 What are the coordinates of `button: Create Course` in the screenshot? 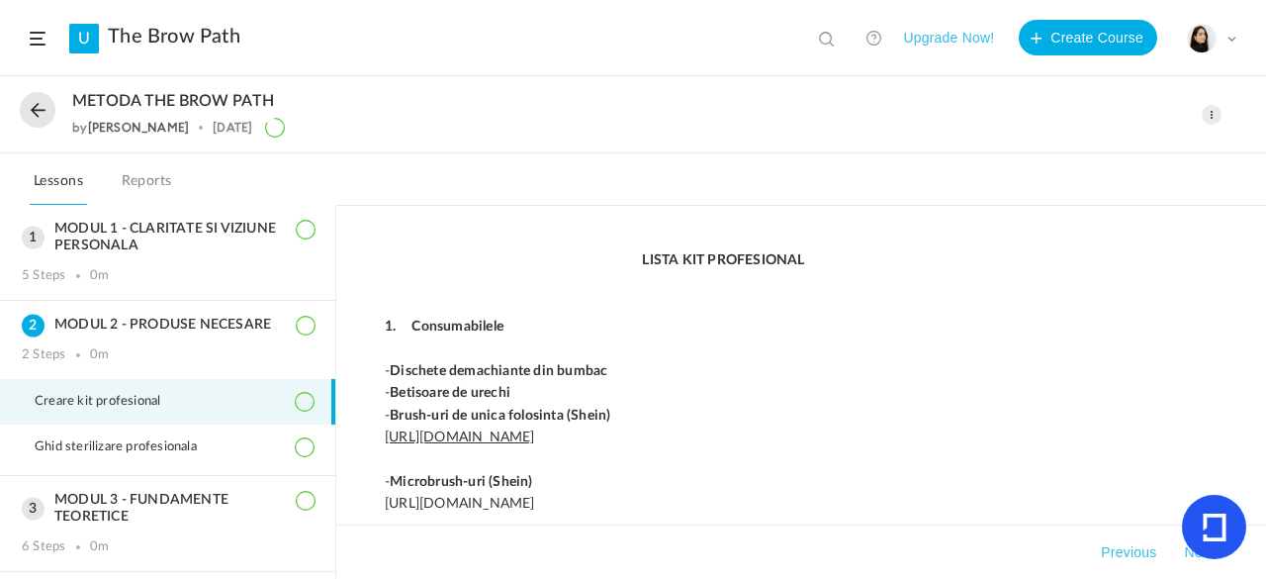 It's located at (1088, 38).